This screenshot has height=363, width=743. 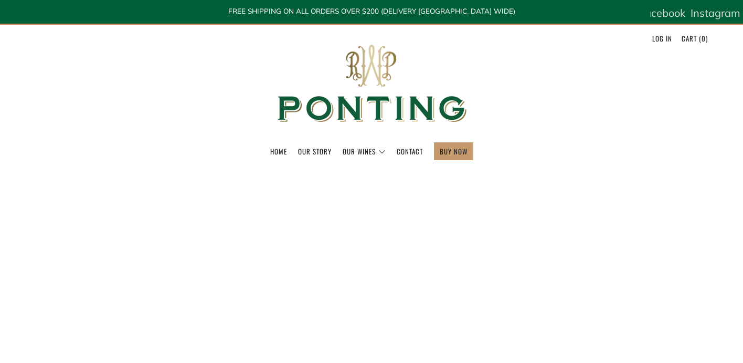 I want to click on img: Ponting Wines, so click(x=372, y=83).